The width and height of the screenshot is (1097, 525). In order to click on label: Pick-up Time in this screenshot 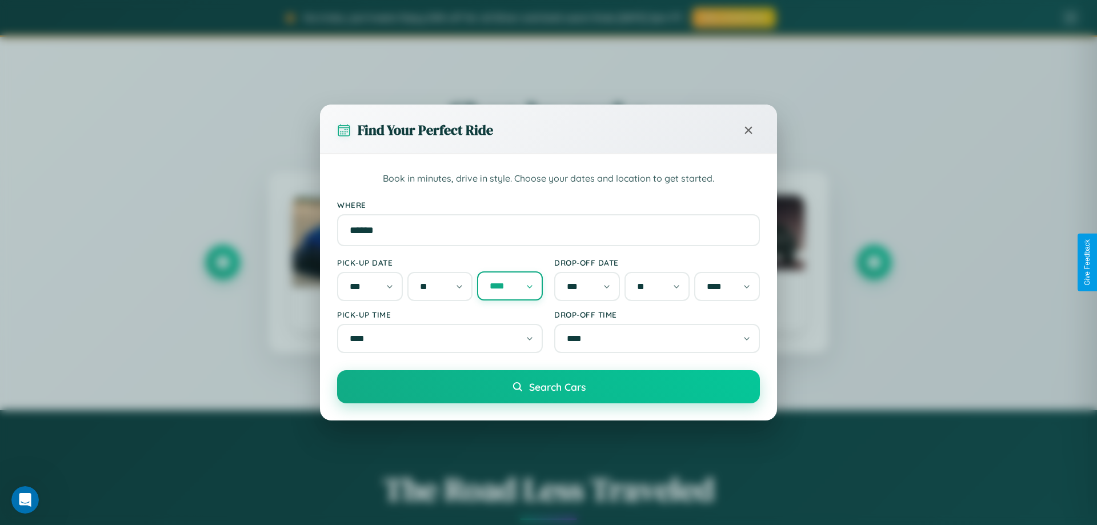, I will do `click(440, 314)`.